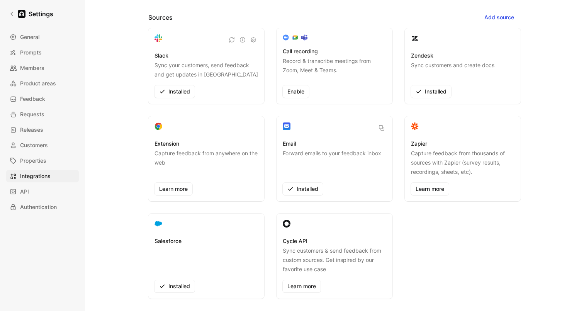 This screenshot has width=584, height=311. What do you see at coordinates (499, 17) in the screenshot?
I see `span: Add source` at bounding box center [499, 17].